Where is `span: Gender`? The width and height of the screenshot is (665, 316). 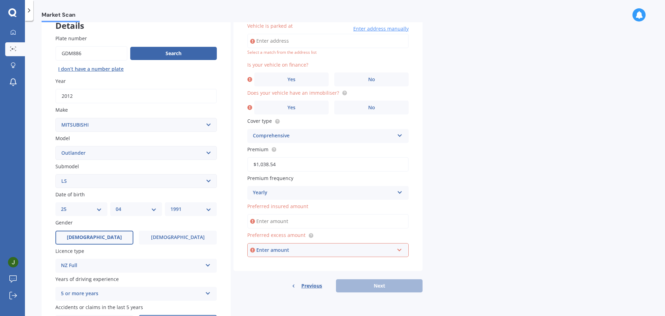 span: Gender is located at coordinates (64, 222).